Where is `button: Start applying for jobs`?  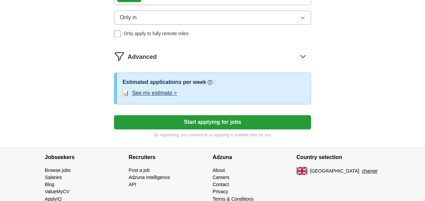
button: Start applying for jobs is located at coordinates (212, 122).